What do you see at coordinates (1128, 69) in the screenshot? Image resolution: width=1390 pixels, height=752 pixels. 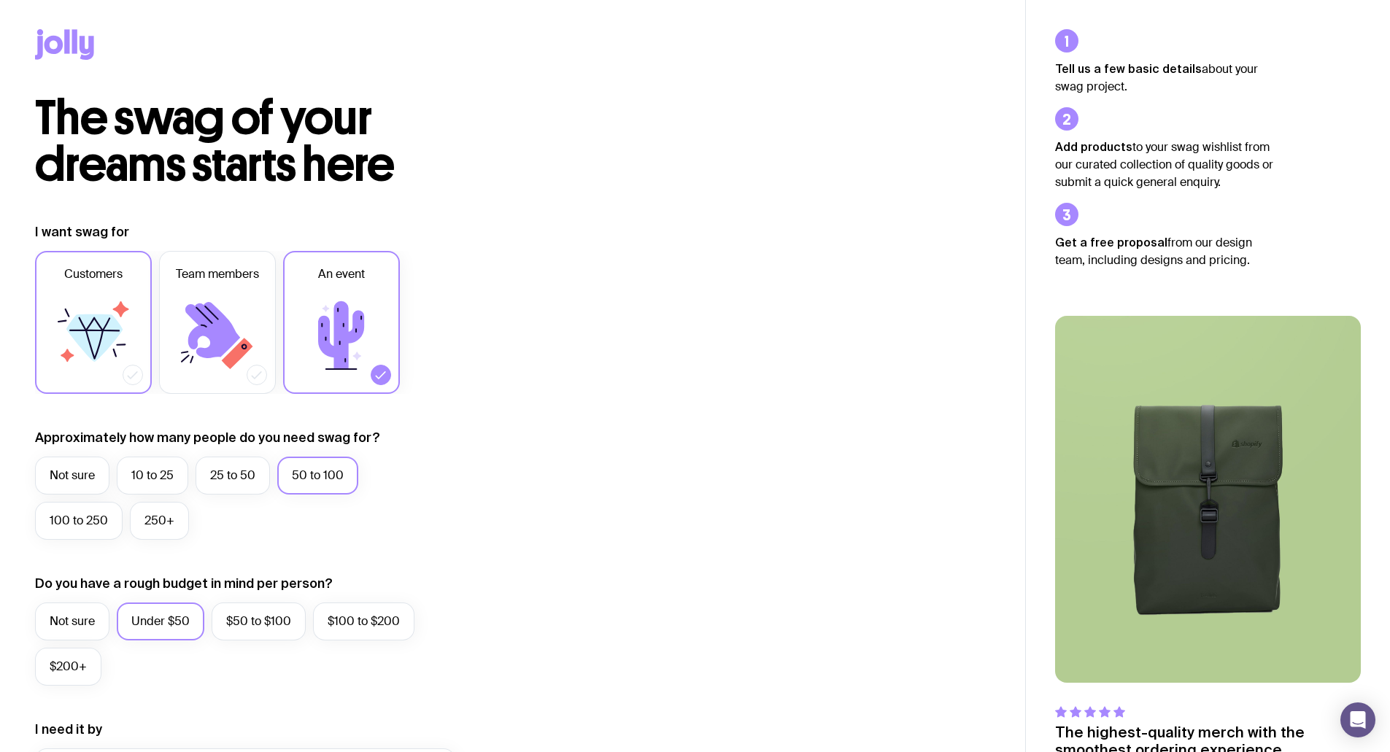 I see `strong: Tell us a few basic details` at bounding box center [1128, 69].